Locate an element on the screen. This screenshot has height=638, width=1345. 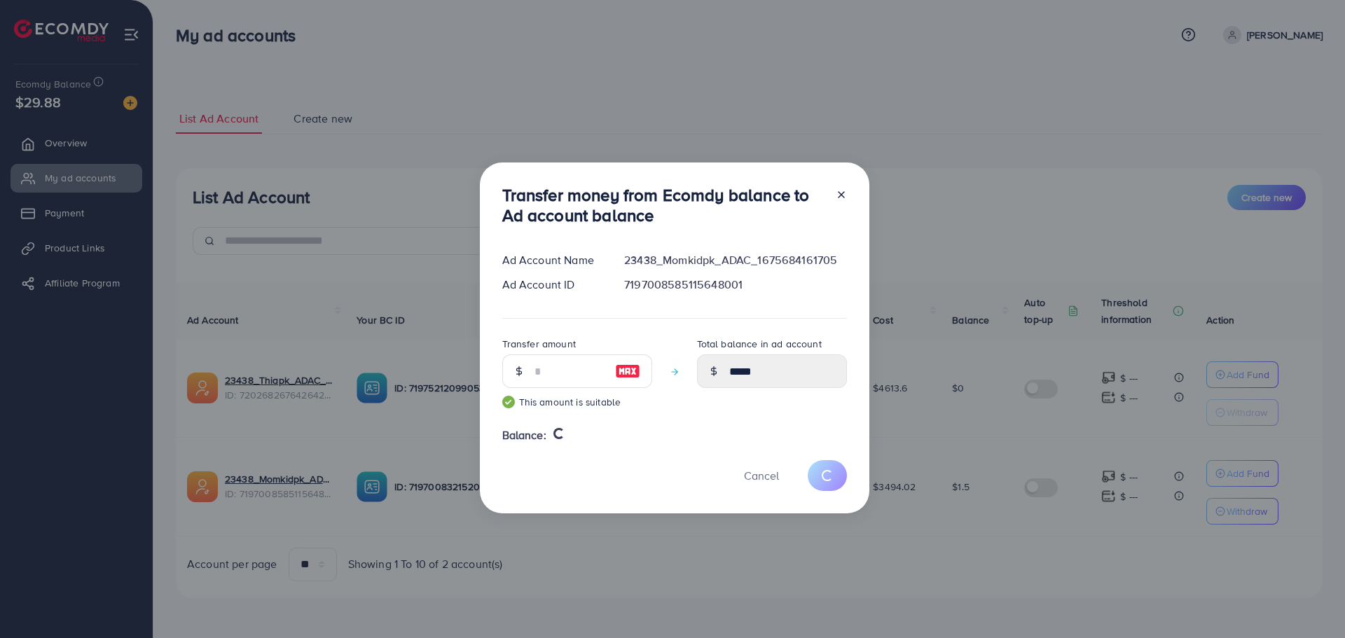
div: 7197008585115648001 is located at coordinates (735, 284).